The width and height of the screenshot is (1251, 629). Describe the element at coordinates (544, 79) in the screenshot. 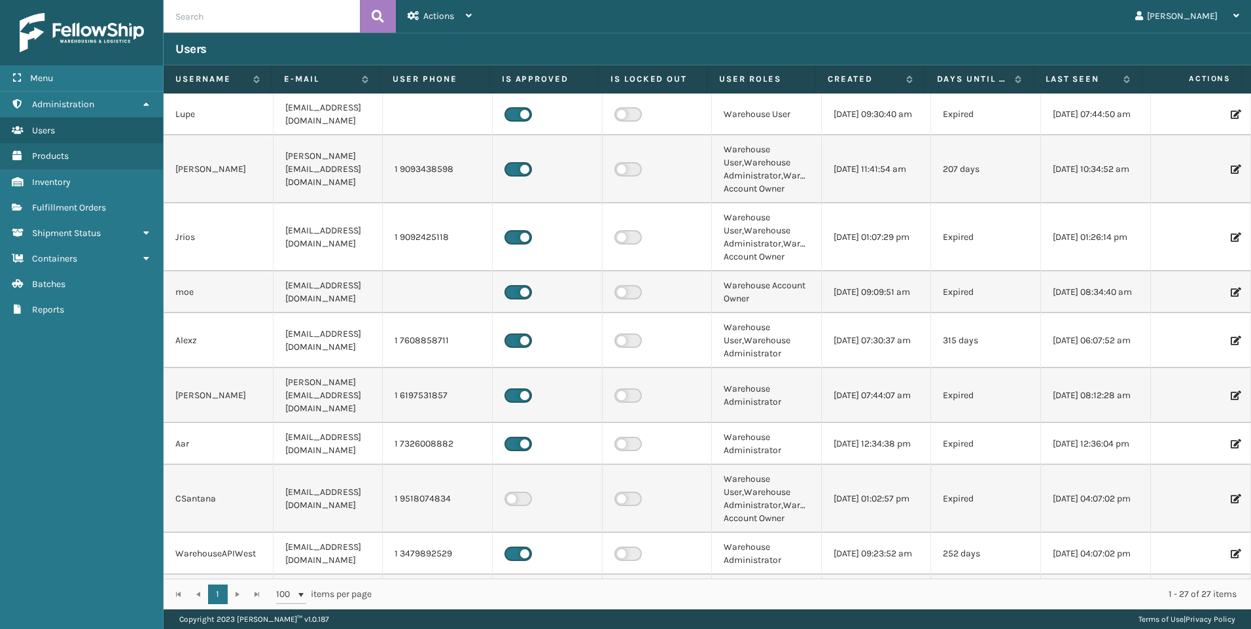

I see `label: Is Approved` at that location.